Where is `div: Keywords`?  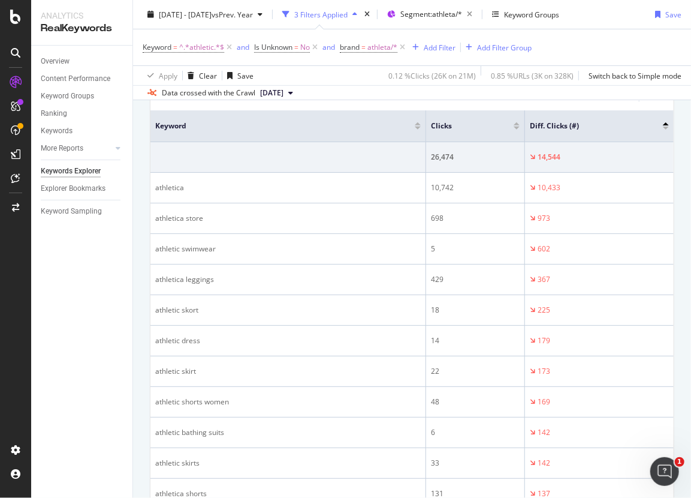
div: Keywords is located at coordinates (56, 131).